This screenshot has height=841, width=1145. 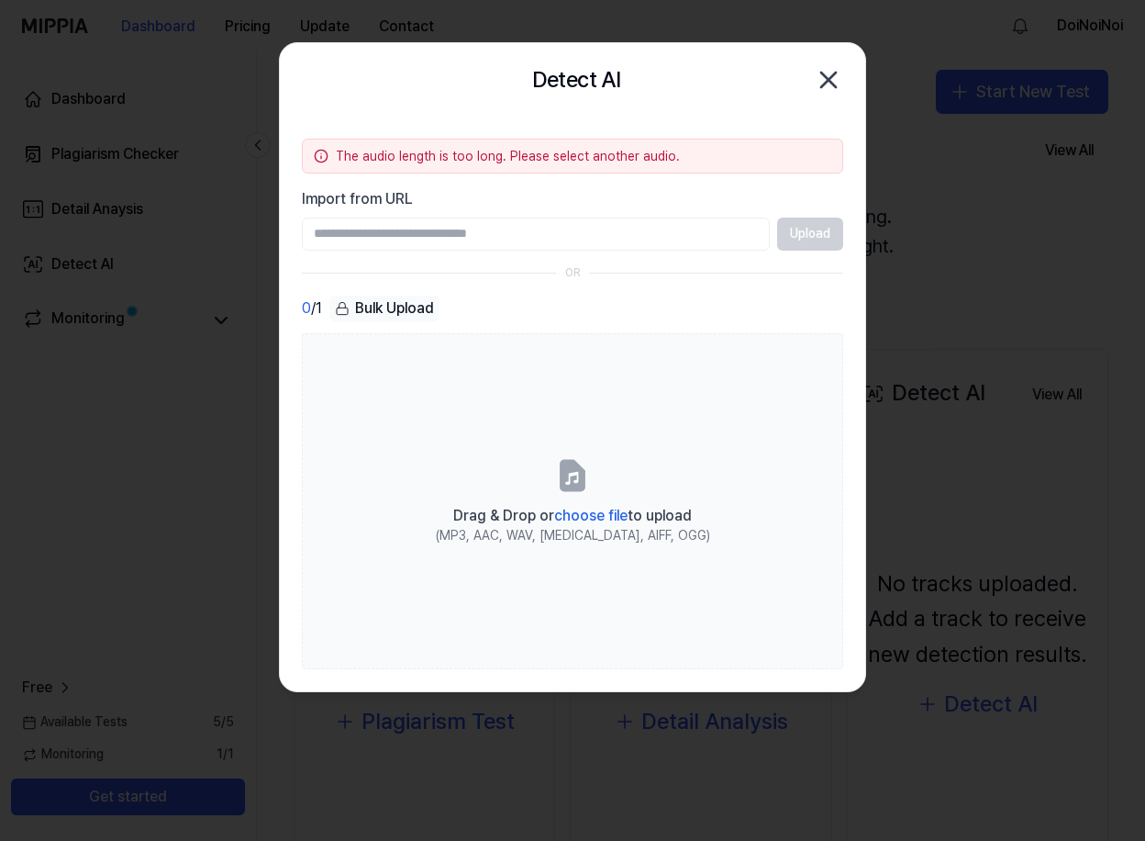 What do you see at coordinates (312, 308) in the screenshot?
I see `div: / 1` at bounding box center [312, 308].